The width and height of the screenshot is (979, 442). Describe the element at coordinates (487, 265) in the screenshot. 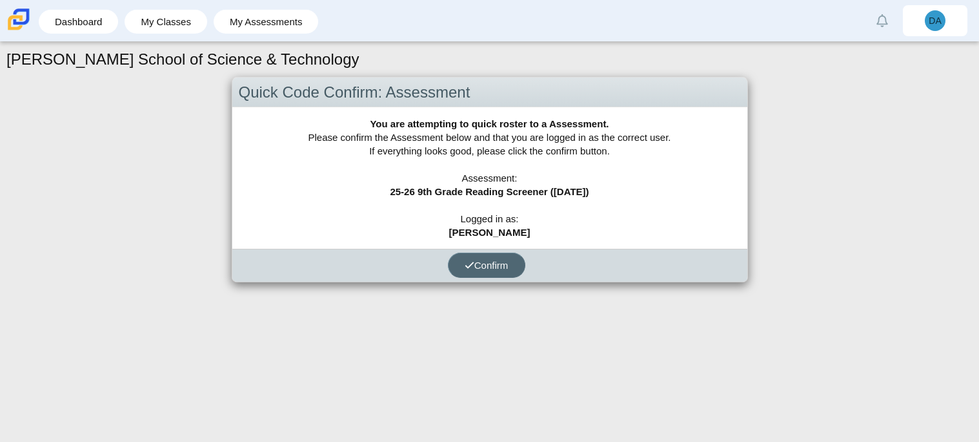

I see `span: Confirm` at that location.